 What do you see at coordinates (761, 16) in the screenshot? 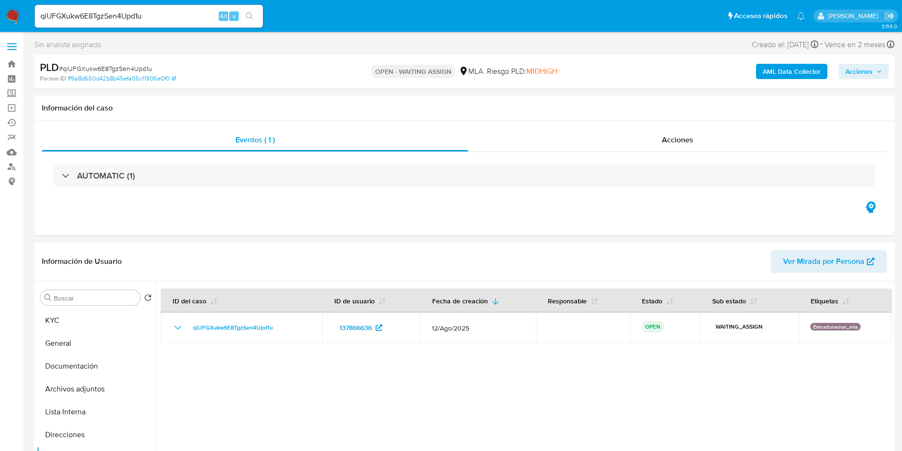
I see `span: Accesos rápidos` at bounding box center [761, 16].